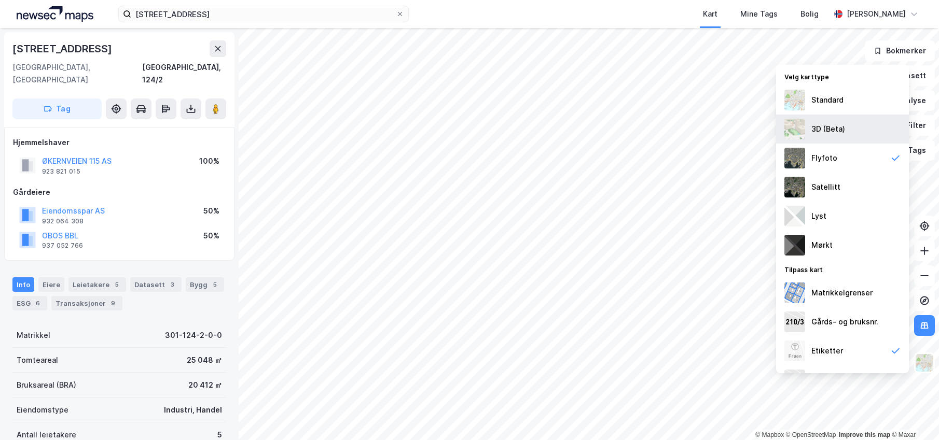 The width and height of the screenshot is (939, 440). I want to click on div: Mine Tags, so click(759, 14).